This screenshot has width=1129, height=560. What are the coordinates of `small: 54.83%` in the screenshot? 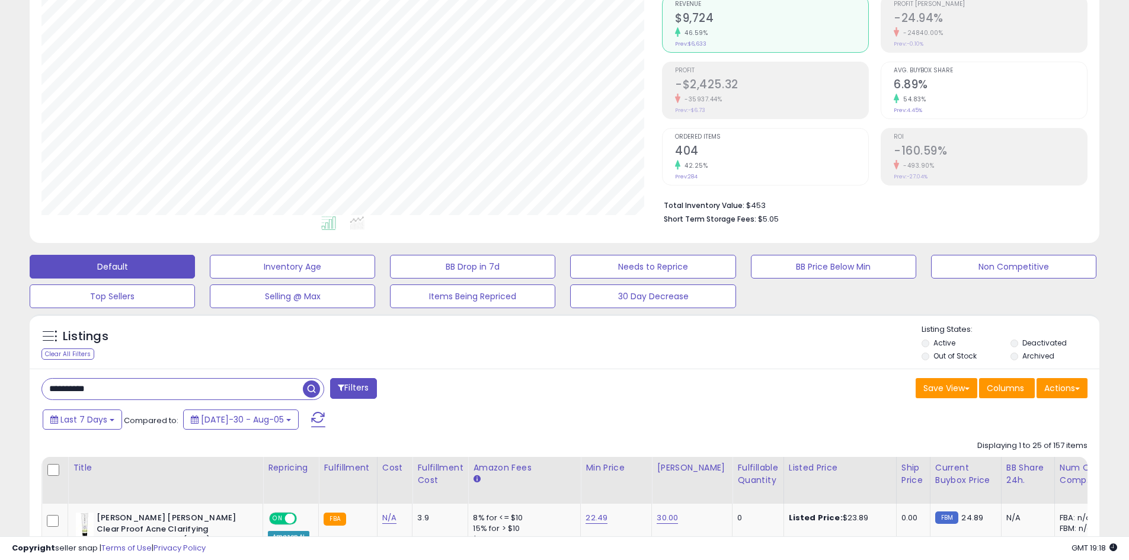 It's located at (912, 99).